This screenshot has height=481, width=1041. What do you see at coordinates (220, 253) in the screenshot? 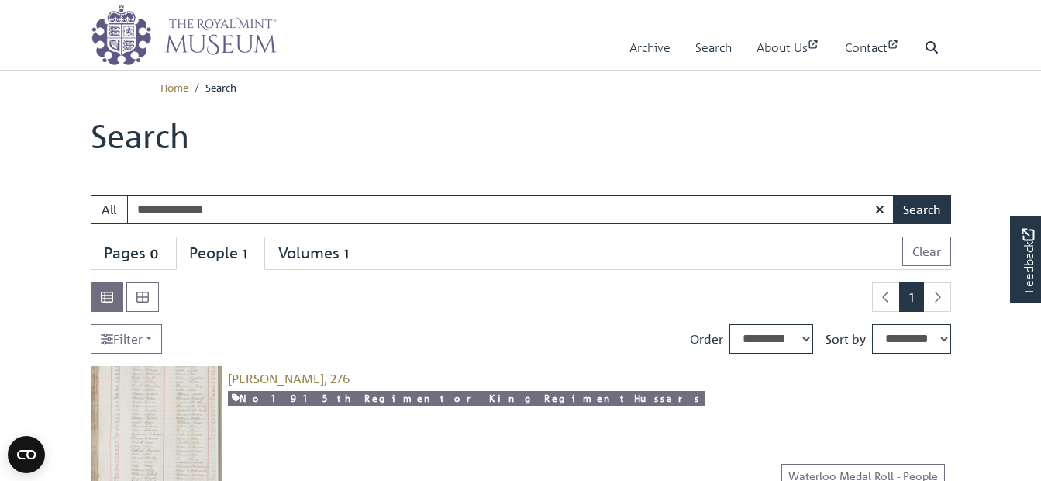
I see `div: People` at bounding box center [220, 253].